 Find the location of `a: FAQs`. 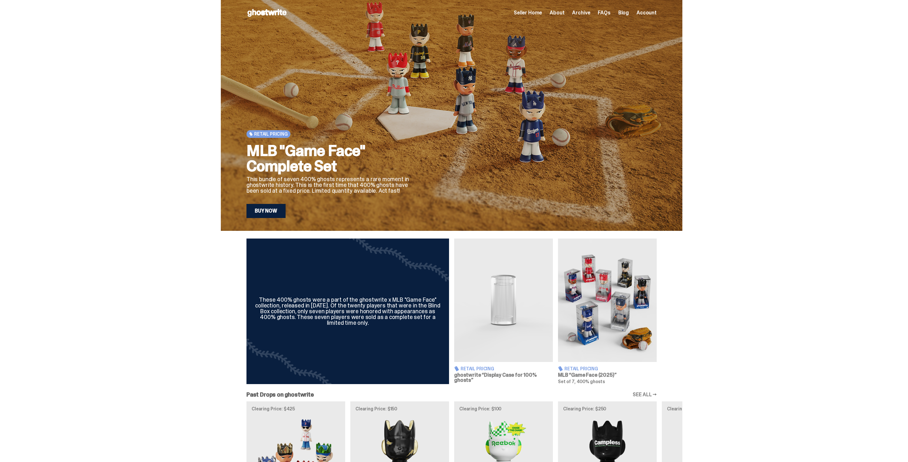

a: FAQs is located at coordinates (604, 13).